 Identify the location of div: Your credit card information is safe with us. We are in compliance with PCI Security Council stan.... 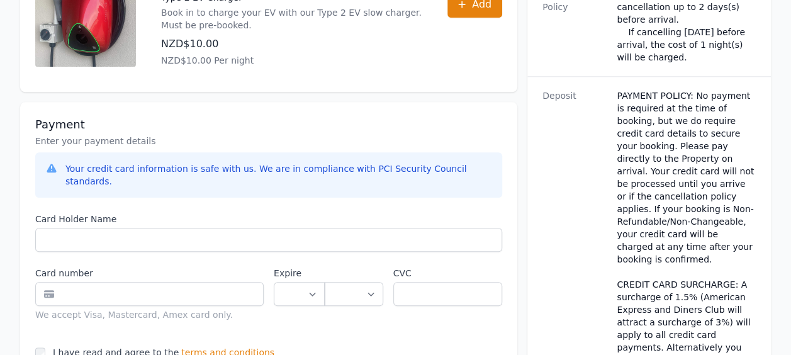
(279, 175).